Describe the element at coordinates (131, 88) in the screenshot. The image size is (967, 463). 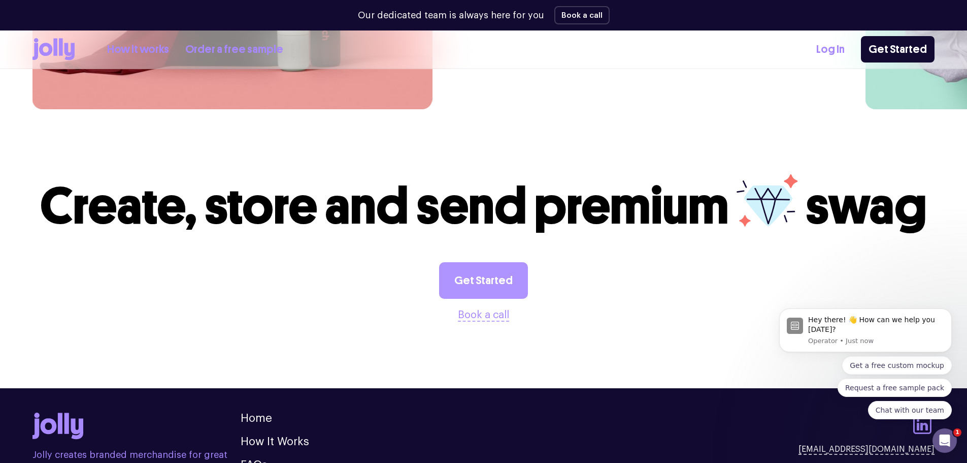
I see `button: Quick reply: Request a free sample pack` at that location.